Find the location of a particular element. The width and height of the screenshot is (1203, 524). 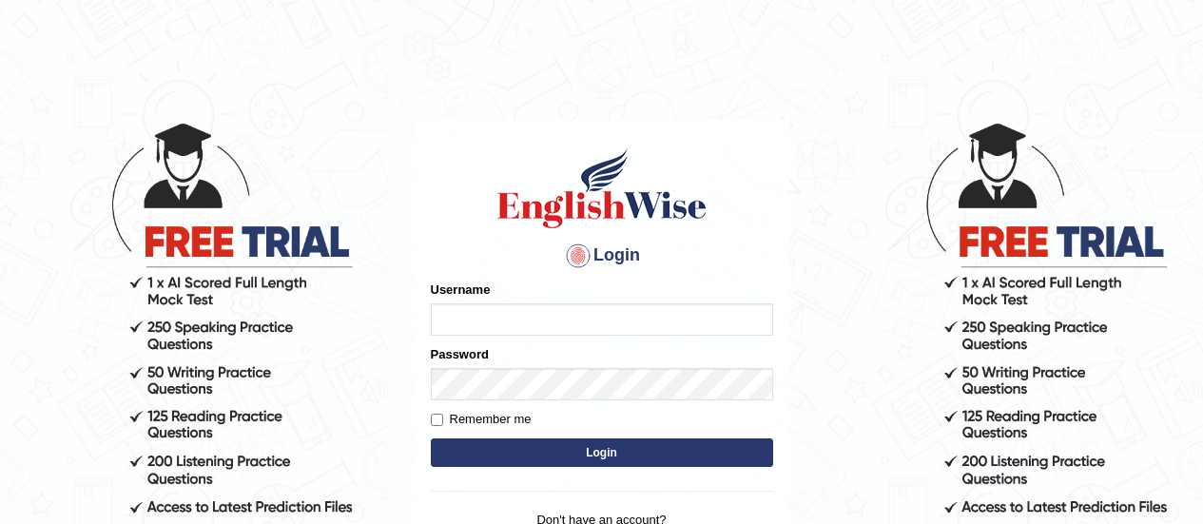

img: Logo of English Wise sign in for intelligent practice with AI is located at coordinates (602, 188).